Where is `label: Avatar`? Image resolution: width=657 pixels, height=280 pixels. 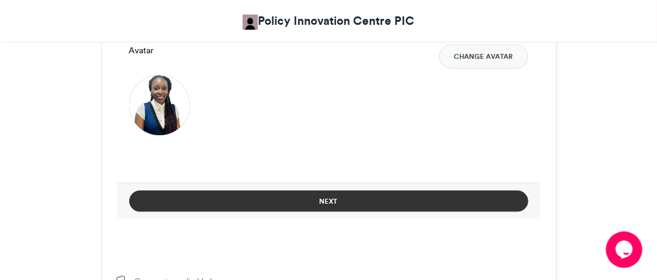 label: Avatar is located at coordinates (141, 50).